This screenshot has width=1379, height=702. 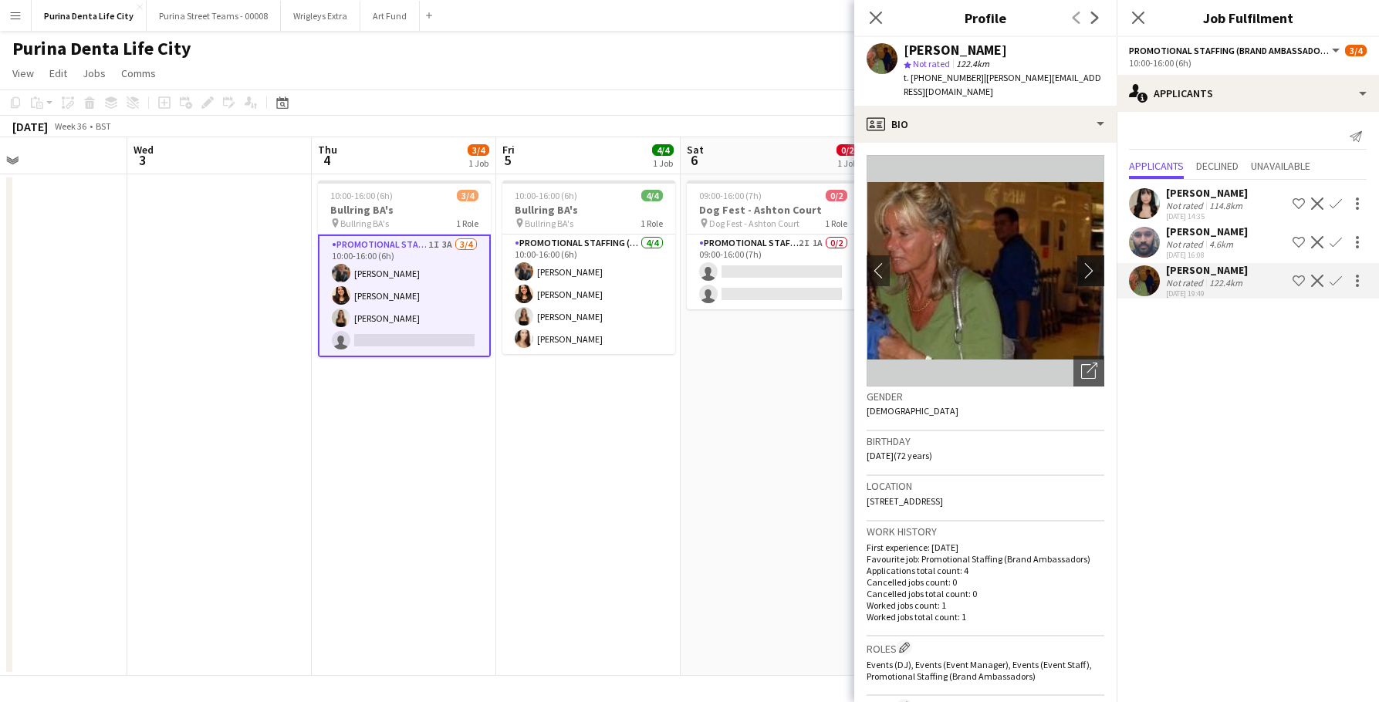 I want to click on a: Jobs, so click(x=94, y=73).